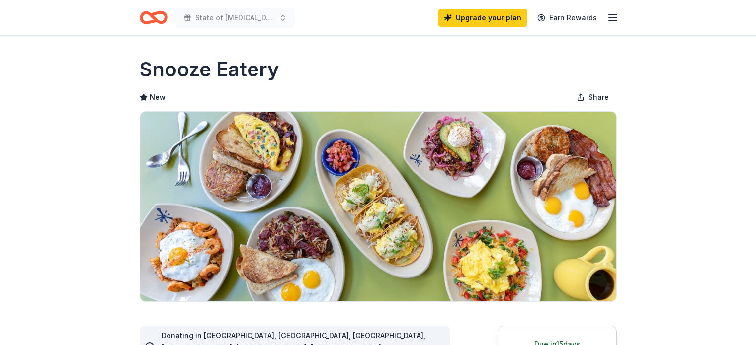  What do you see at coordinates (483, 18) in the screenshot?
I see `a: Upgrade your plan` at bounding box center [483, 18].